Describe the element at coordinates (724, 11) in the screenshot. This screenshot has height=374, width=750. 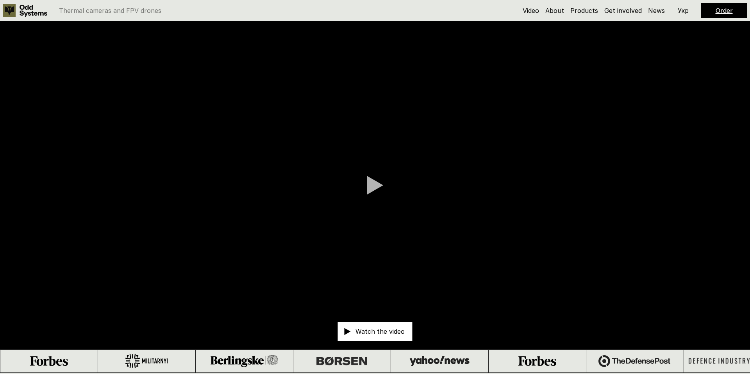
I see `a: Order` at that location.